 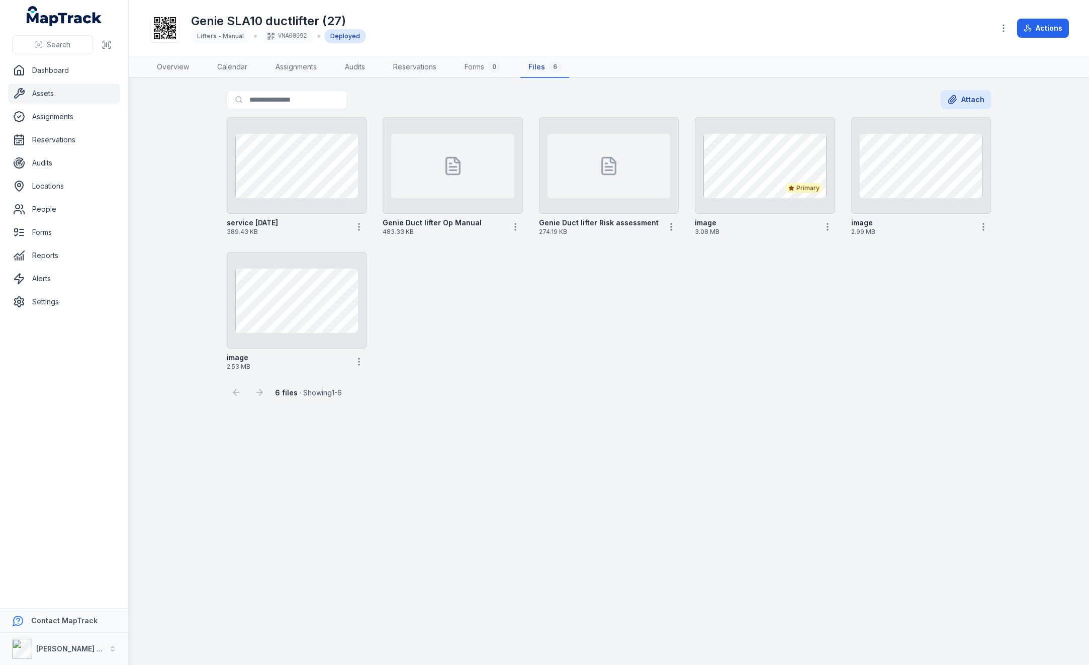 I want to click on a: Files6, so click(x=544, y=67).